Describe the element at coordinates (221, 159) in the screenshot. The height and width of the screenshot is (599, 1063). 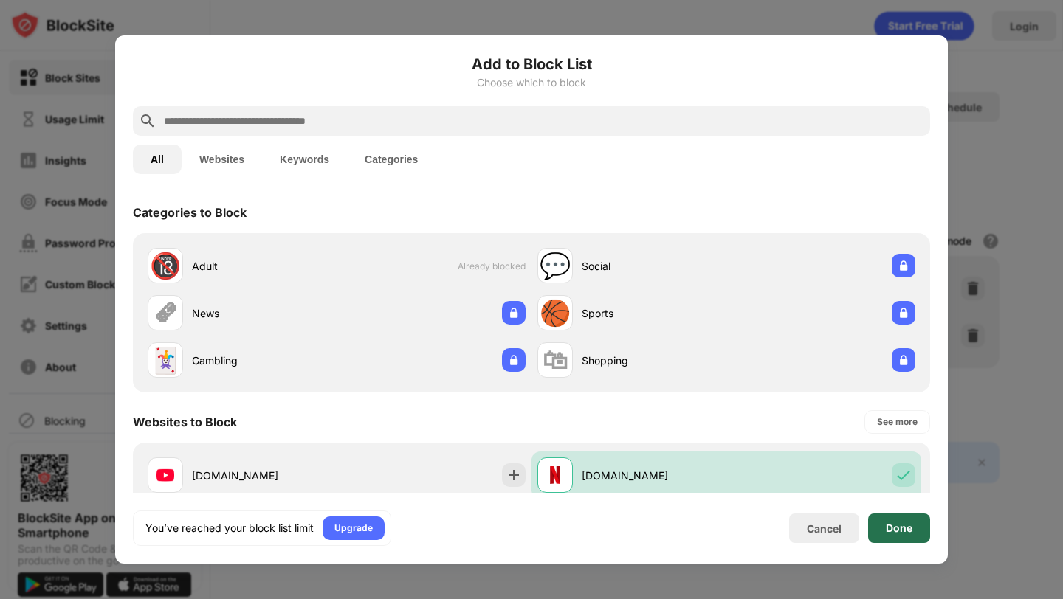
I see `button: Websites` at that location.